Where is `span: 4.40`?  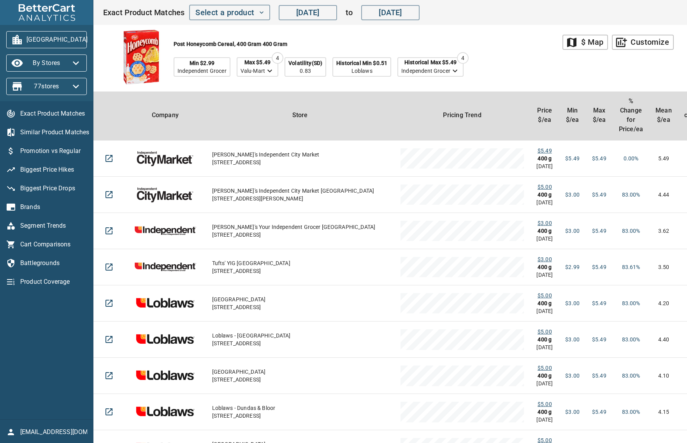
span: 4.40 is located at coordinates (664, 339).